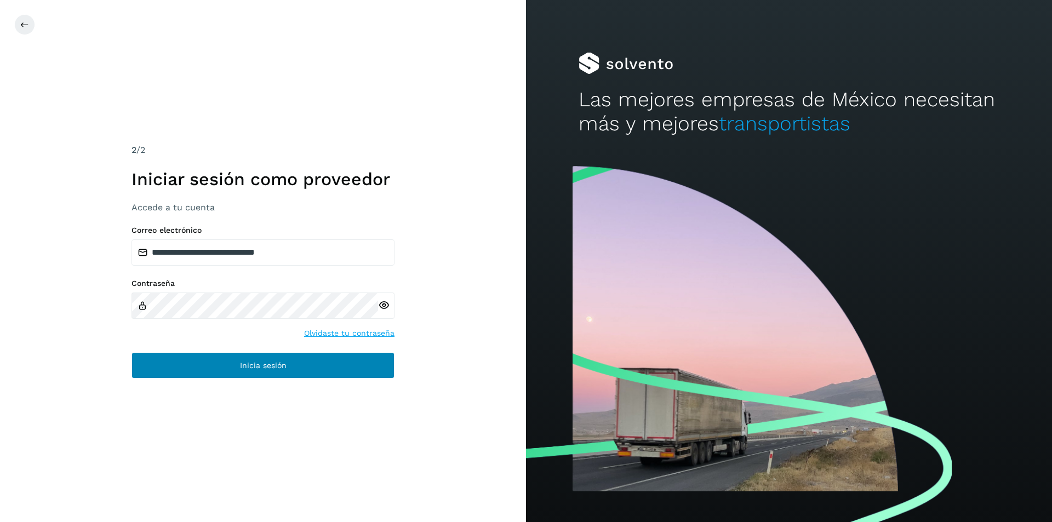 The width and height of the screenshot is (1052, 522). I want to click on h2: Las mejores empresas de México necesitan más y mejores, so click(789, 112).